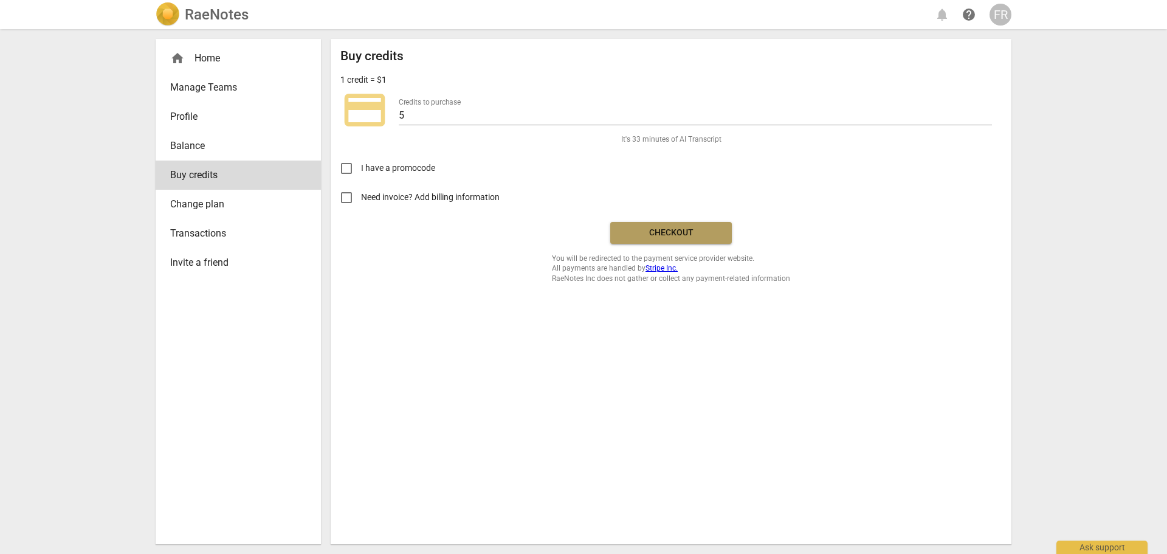  Describe the element at coordinates (216, 15) in the screenshot. I see `h2: RaeNotes` at that location.